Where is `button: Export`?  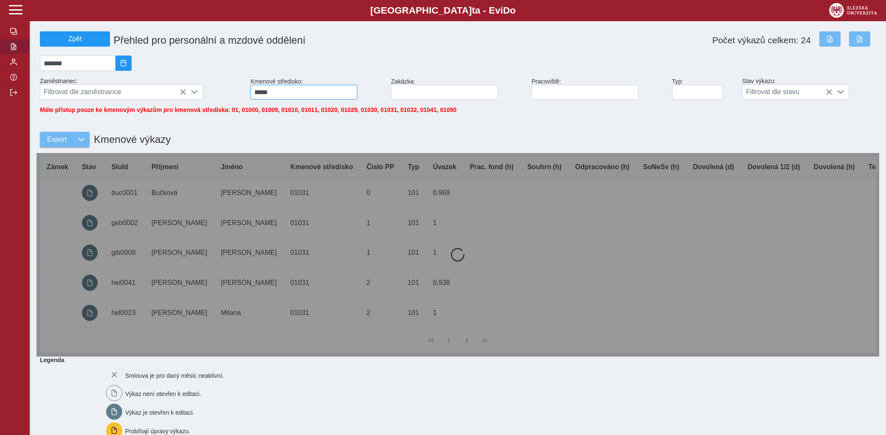
button: Export is located at coordinates (56, 140).